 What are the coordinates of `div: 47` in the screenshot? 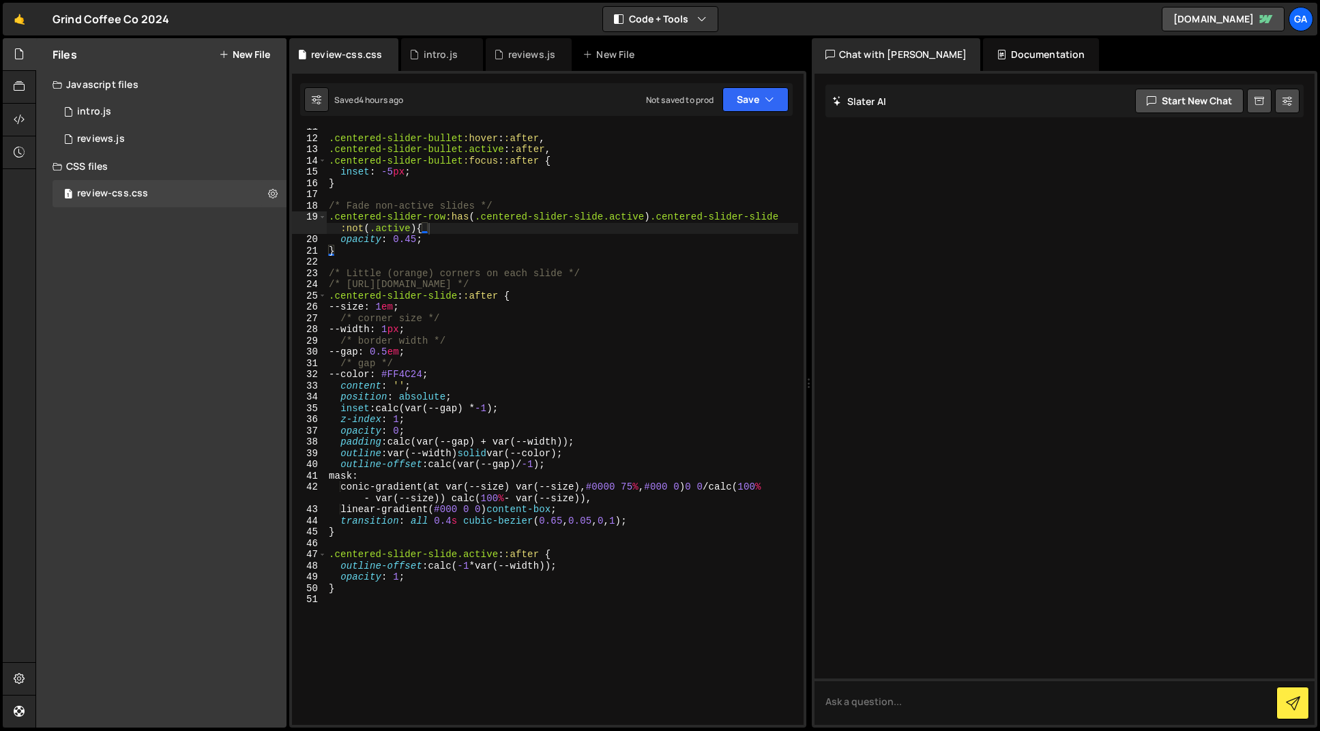 It's located at (309, 555).